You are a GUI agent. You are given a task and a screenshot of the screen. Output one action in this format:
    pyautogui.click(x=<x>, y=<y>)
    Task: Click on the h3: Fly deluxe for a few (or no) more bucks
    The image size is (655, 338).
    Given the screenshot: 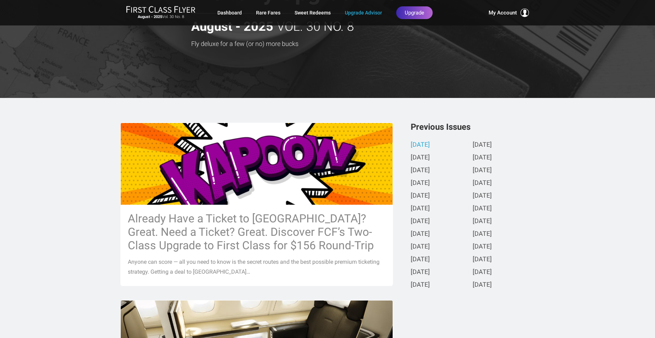 What is the action you would take?
    pyautogui.click(x=345, y=44)
    